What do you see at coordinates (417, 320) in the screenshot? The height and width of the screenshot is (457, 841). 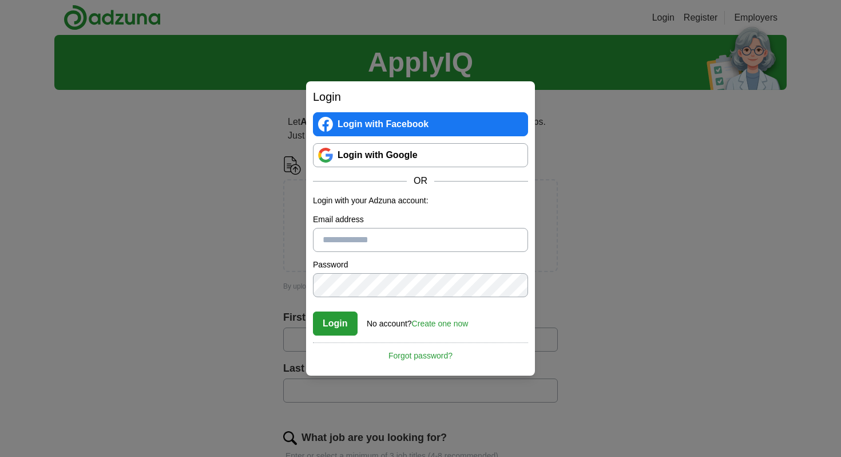 I see `div: No account?` at bounding box center [417, 320].